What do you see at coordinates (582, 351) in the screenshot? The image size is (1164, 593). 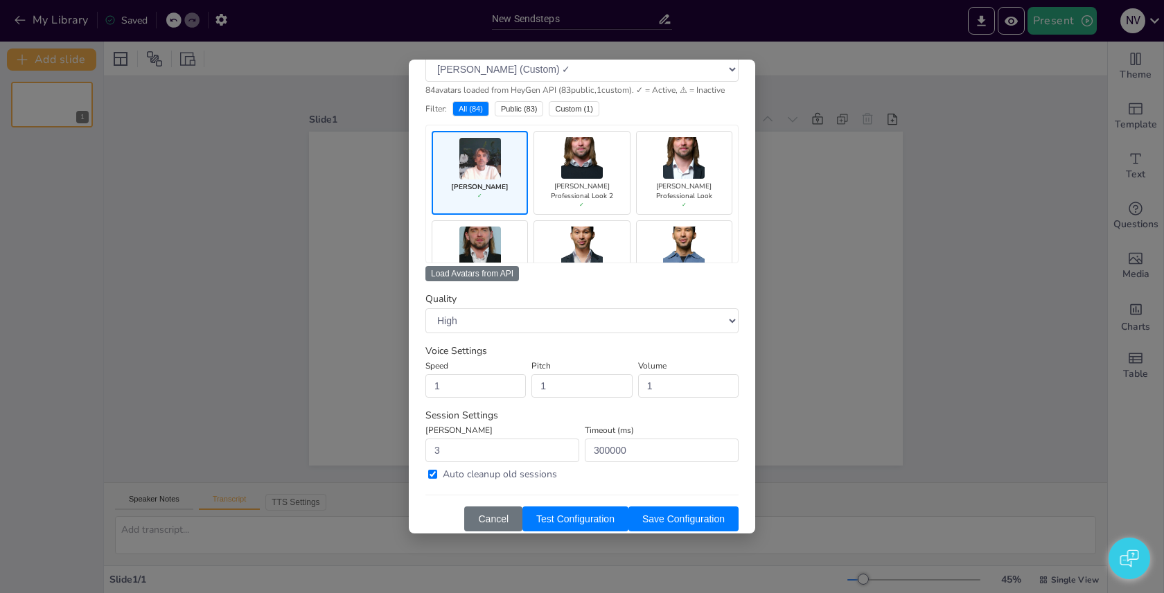 I see `label: Voice Settings` at bounding box center [582, 351].